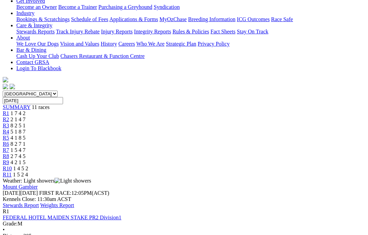 Image resolution: width=368 pixels, height=235 pixels. What do you see at coordinates (89, 19) in the screenshot?
I see `a: Schedule of Fees` at bounding box center [89, 19].